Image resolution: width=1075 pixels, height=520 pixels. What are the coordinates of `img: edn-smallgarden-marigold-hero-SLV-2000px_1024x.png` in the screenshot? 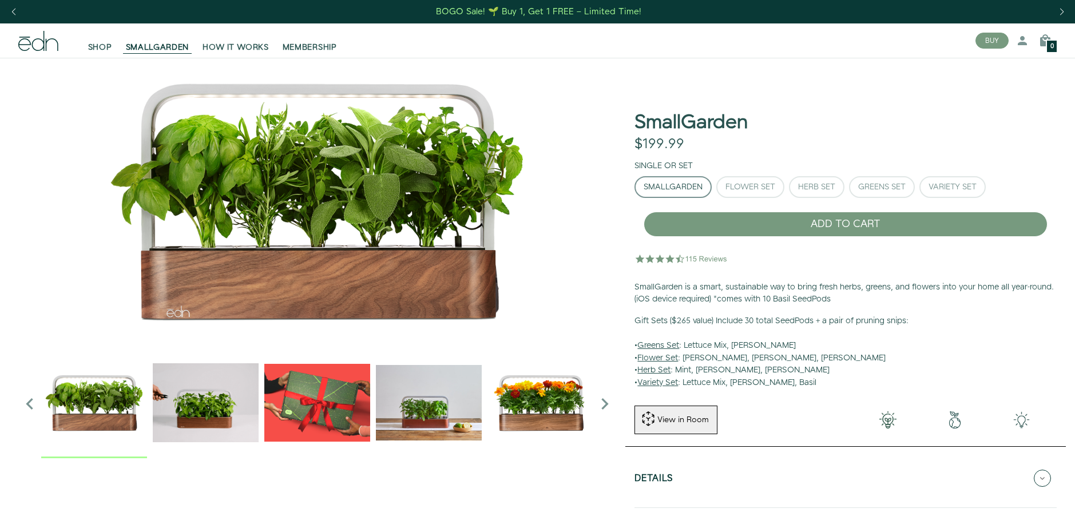 It's located at (540, 402).